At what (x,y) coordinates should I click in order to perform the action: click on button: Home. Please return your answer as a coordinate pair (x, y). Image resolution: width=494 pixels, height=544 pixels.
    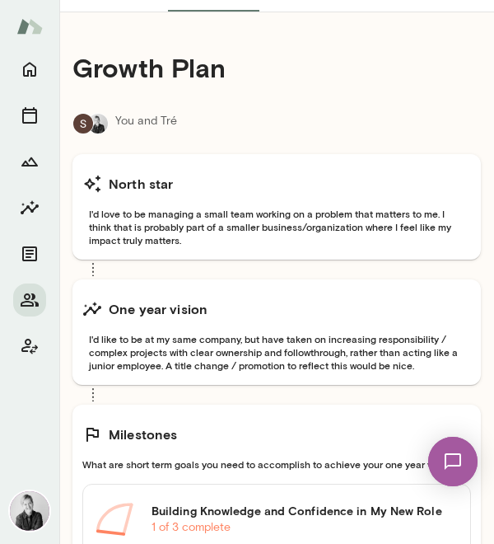
    Looking at the image, I should click on (30, 69).